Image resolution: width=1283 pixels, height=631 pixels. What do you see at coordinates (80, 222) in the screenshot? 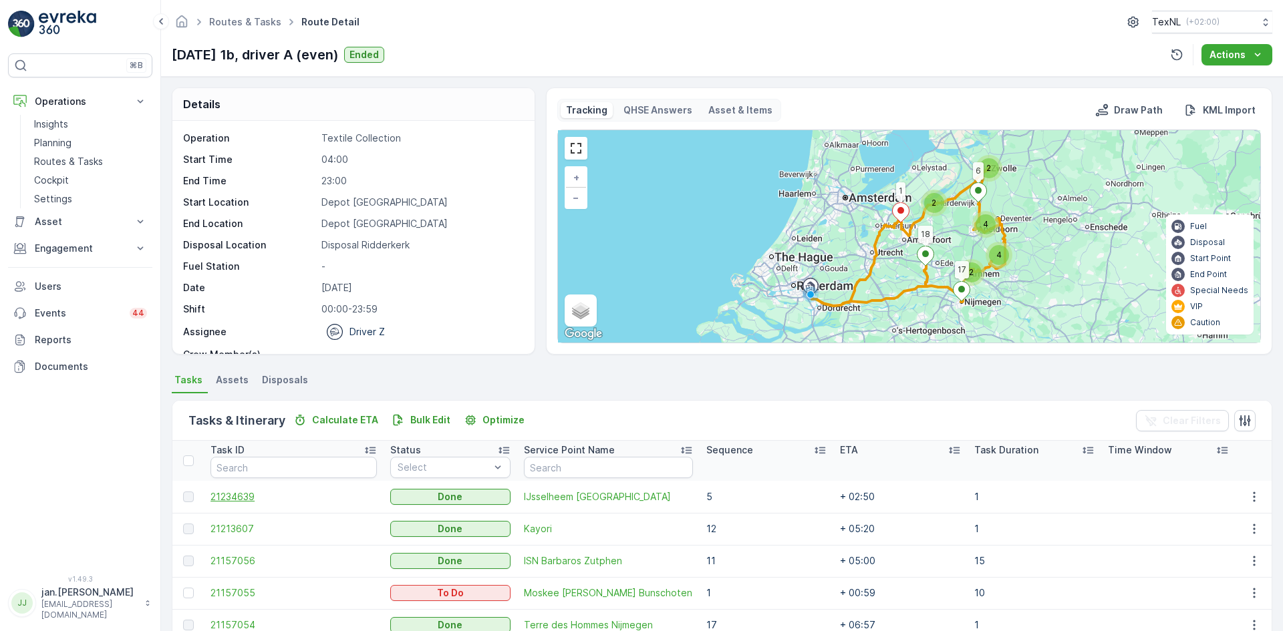
I see `p: Asset` at bounding box center [80, 222].